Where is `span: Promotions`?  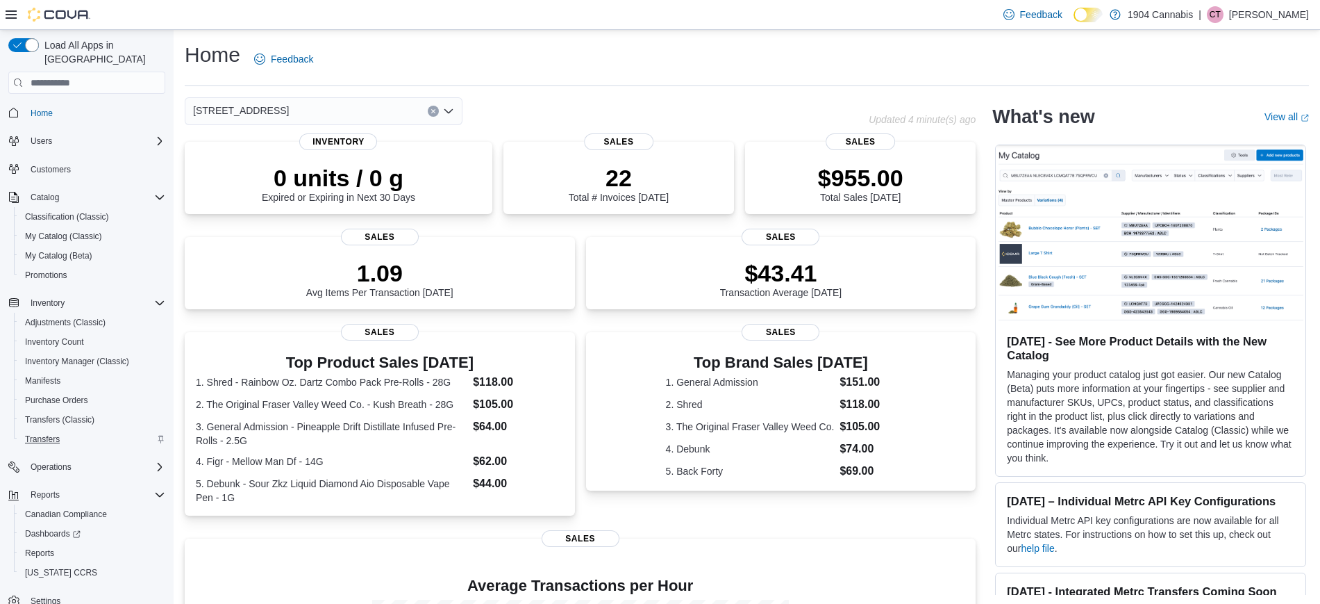
span: Promotions is located at coordinates (92, 275).